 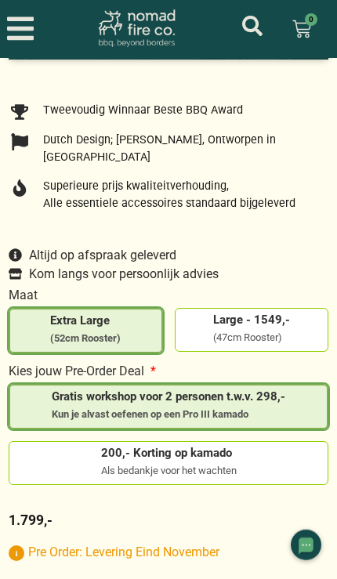 I want to click on div: (52cm Rooster), so click(x=85, y=339).